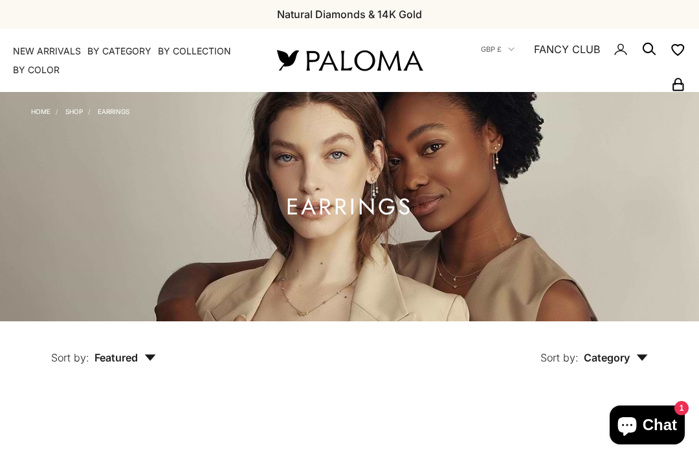  I want to click on nav: Secondary navigation, so click(570, 60).